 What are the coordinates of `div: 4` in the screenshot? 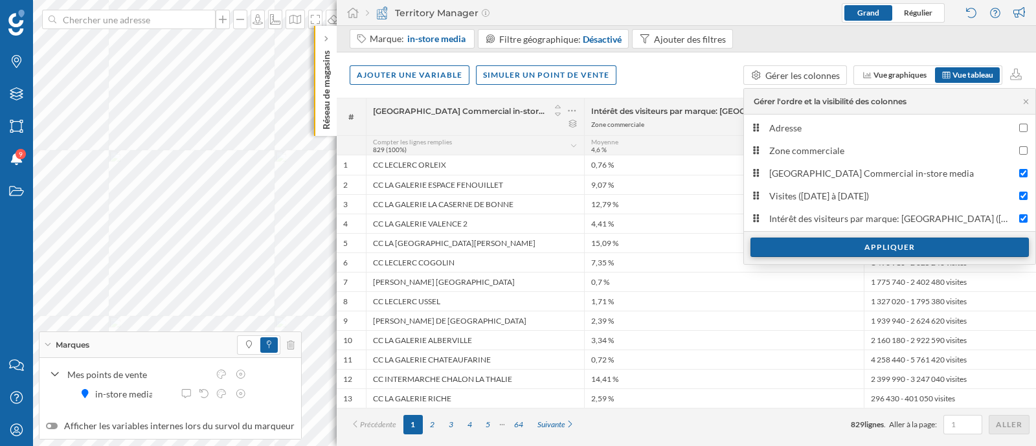 It's located at (345, 224).